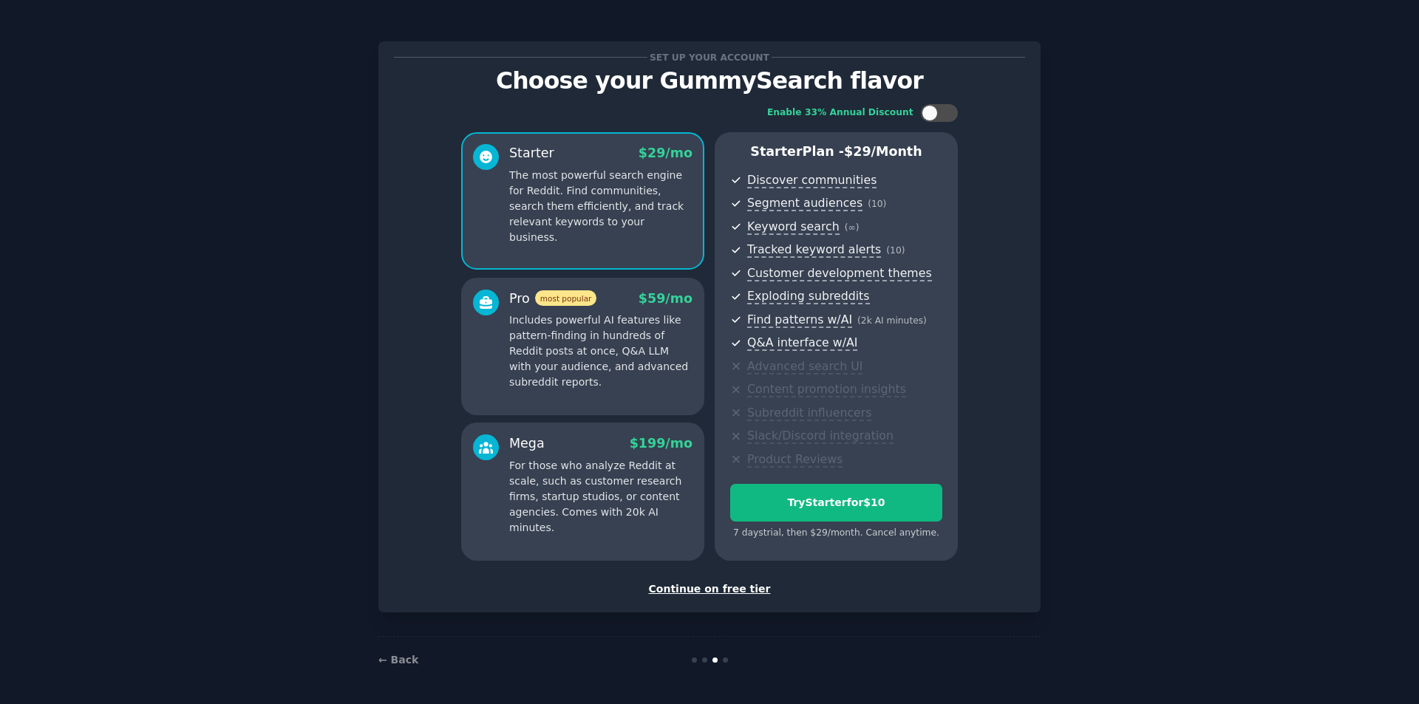 The width and height of the screenshot is (1419, 704). Describe the element at coordinates (805, 367) in the screenshot. I see `span: Advanced search UI` at that location.